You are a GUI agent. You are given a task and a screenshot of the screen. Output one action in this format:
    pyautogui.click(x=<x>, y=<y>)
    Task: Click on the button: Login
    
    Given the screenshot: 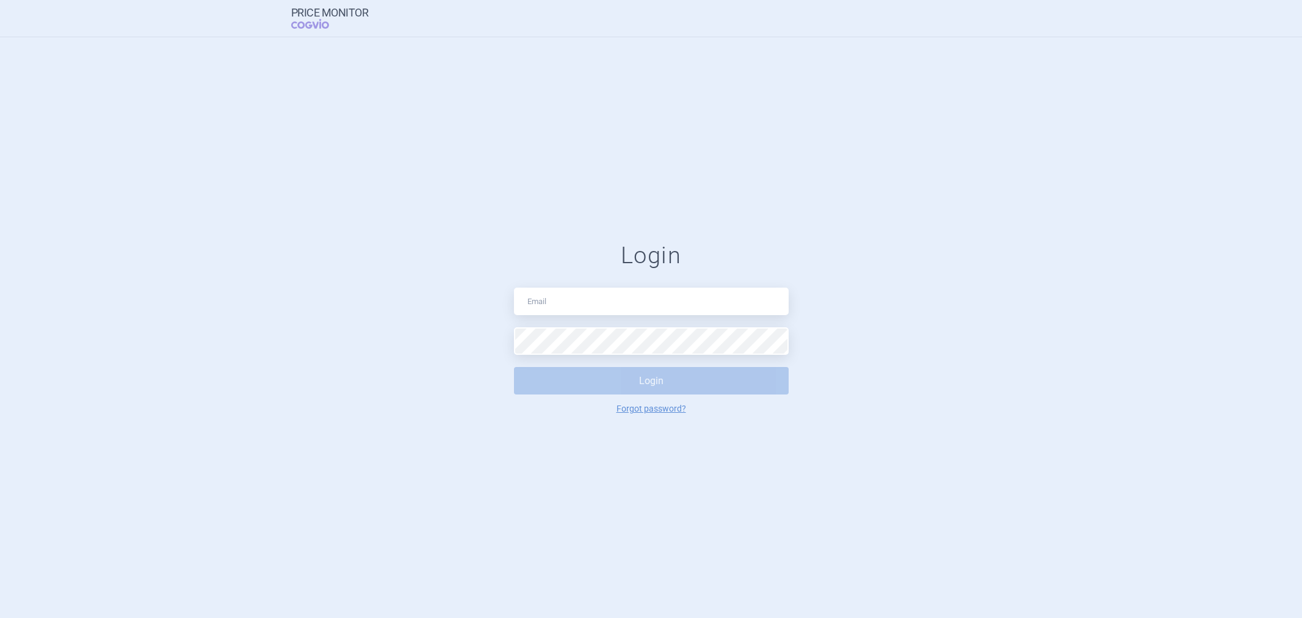 What is the action you would take?
    pyautogui.click(x=651, y=380)
    